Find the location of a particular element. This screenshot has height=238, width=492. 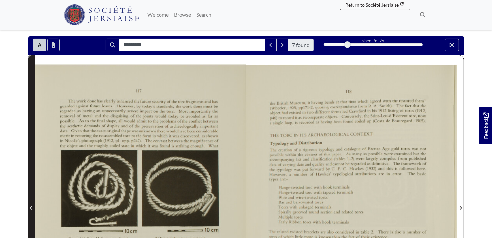

span: possible is located at coordinates (375, 153).